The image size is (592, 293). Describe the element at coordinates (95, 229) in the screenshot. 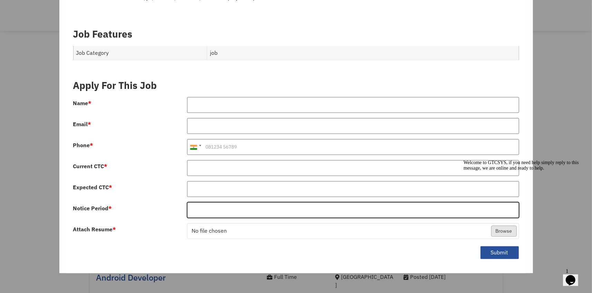

I see `label: Attach Resume` at that location.